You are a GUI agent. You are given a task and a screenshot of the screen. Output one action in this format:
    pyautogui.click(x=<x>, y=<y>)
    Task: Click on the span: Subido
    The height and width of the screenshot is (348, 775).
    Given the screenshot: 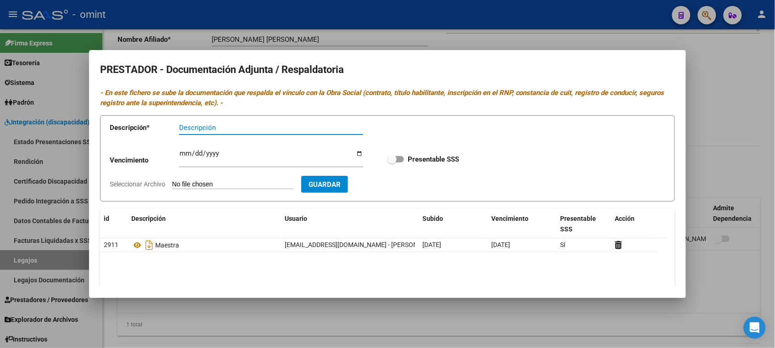 What is the action you would take?
    pyautogui.click(x=432, y=219)
    